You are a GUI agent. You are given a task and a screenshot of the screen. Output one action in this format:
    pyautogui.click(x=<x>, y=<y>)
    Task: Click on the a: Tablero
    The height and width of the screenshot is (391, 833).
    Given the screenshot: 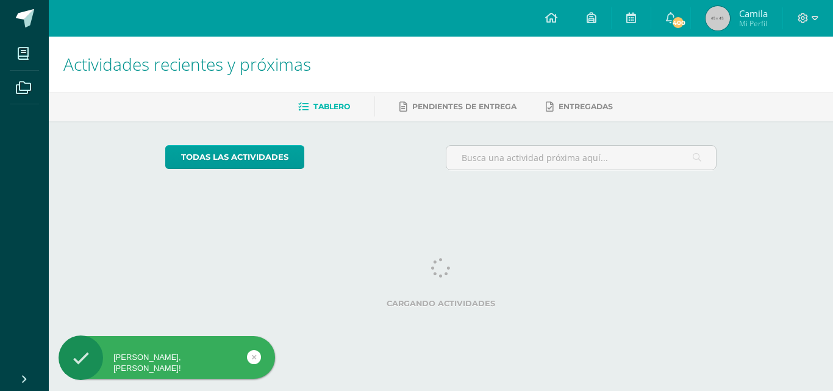 What is the action you would take?
    pyautogui.click(x=324, y=107)
    